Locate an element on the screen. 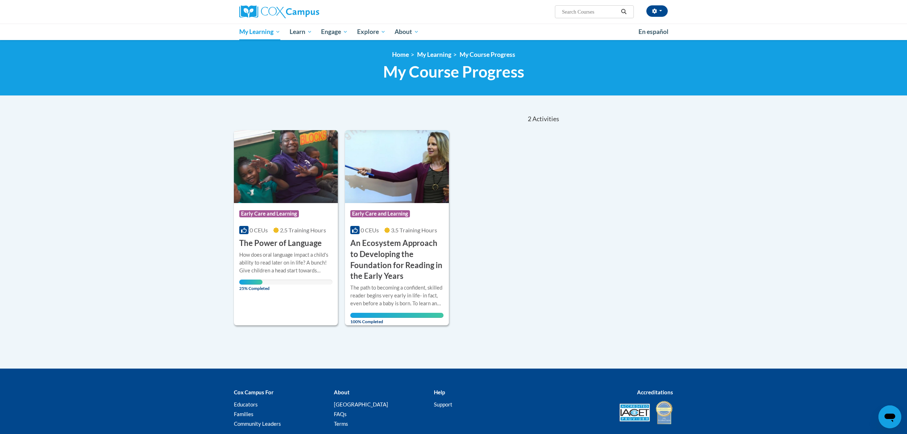  span: 3.5 Training Hours is located at coordinates (414, 230).